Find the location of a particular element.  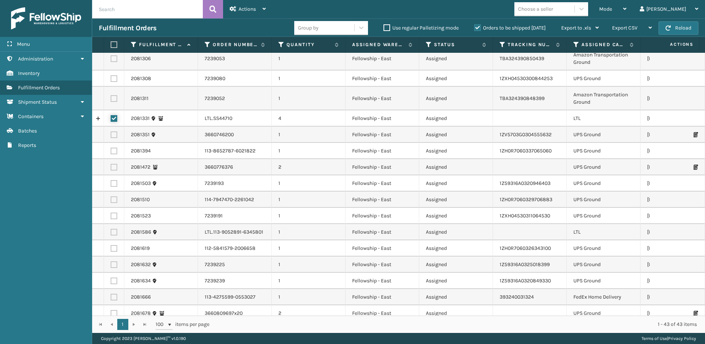

span: items per page is located at coordinates (183, 324).